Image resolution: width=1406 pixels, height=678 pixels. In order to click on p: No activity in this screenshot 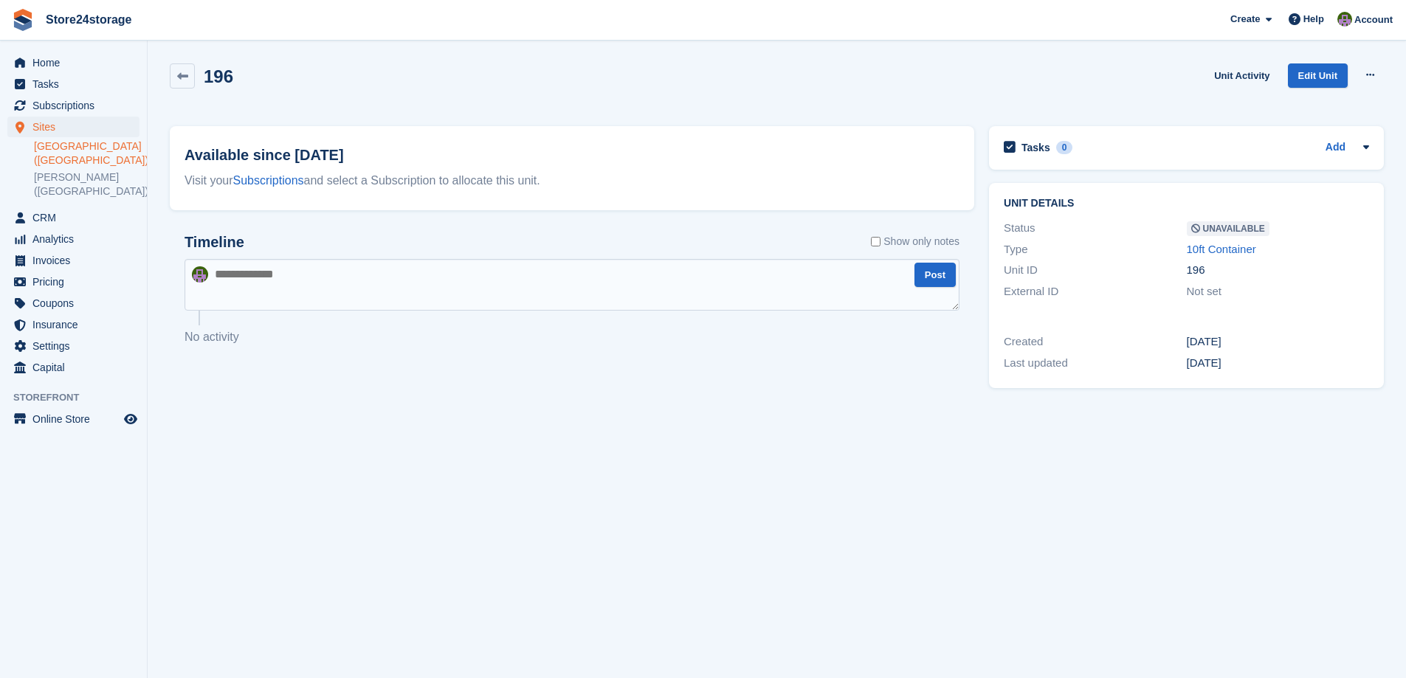, I will do `click(572, 337)`.